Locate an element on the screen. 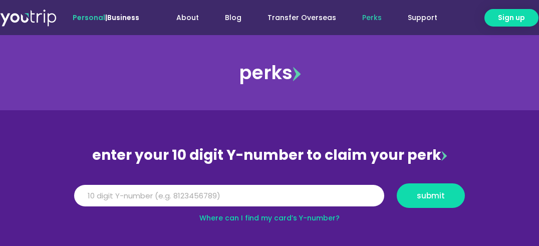 The height and width of the screenshot is (246, 539). span: Sign up is located at coordinates (512, 18).